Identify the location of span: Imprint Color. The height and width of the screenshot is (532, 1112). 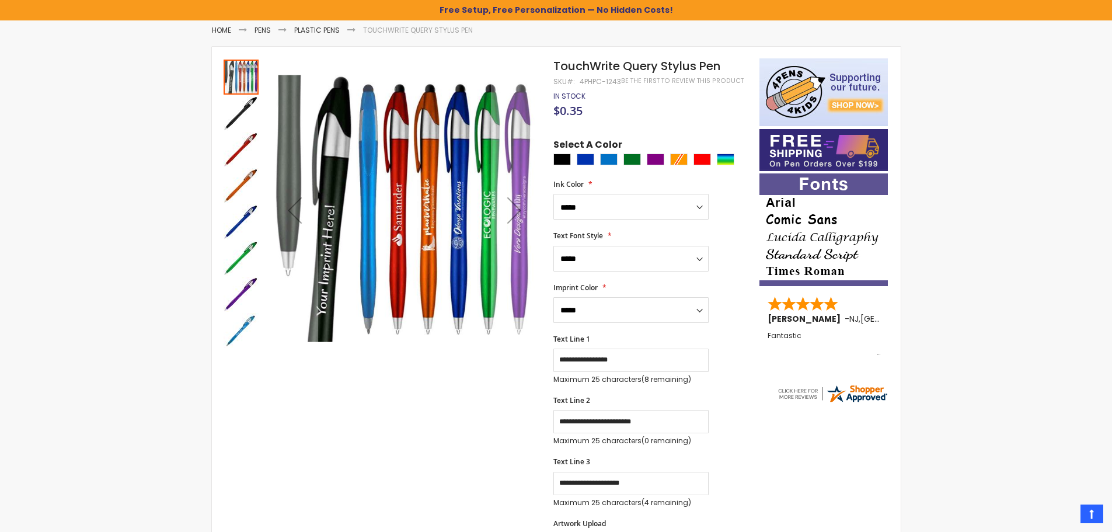
(576, 287).